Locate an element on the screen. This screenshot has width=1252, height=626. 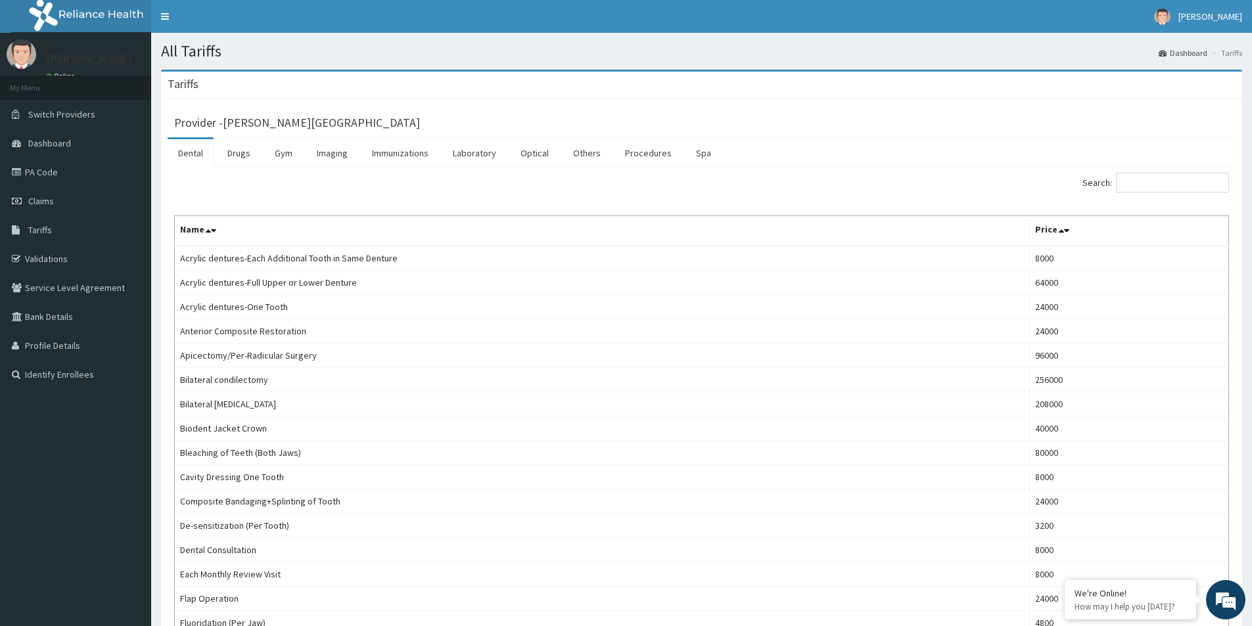
a: Others is located at coordinates (587, 153).